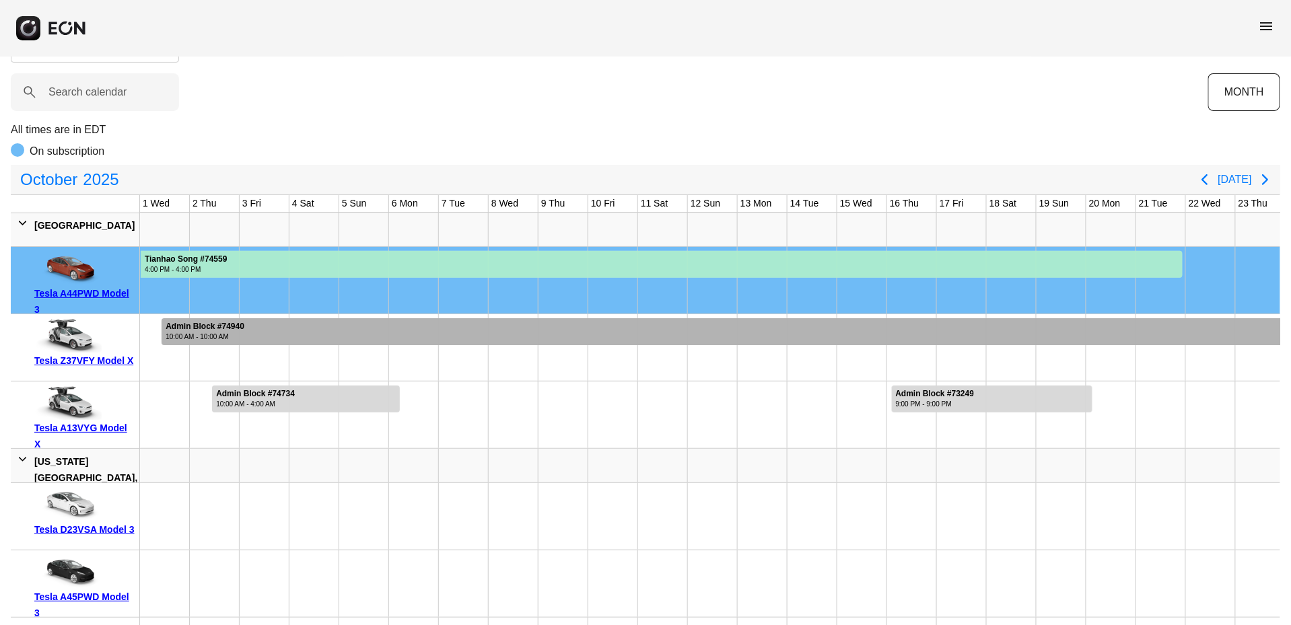 The image size is (1291, 625). I want to click on div: 11 Sat, so click(654, 203).